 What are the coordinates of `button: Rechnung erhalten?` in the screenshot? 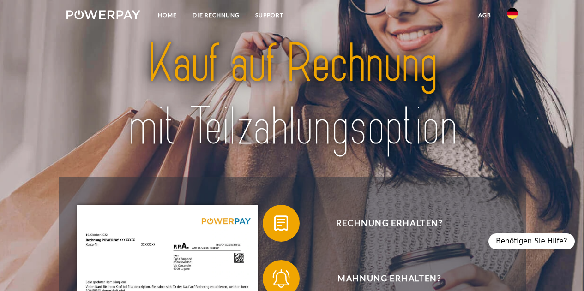 It's located at (383, 223).